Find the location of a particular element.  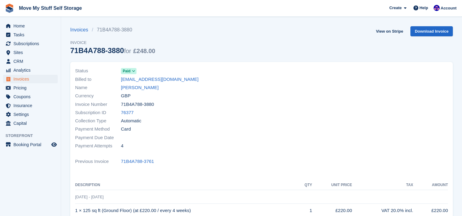

span: Sites is located at coordinates (32, 52).